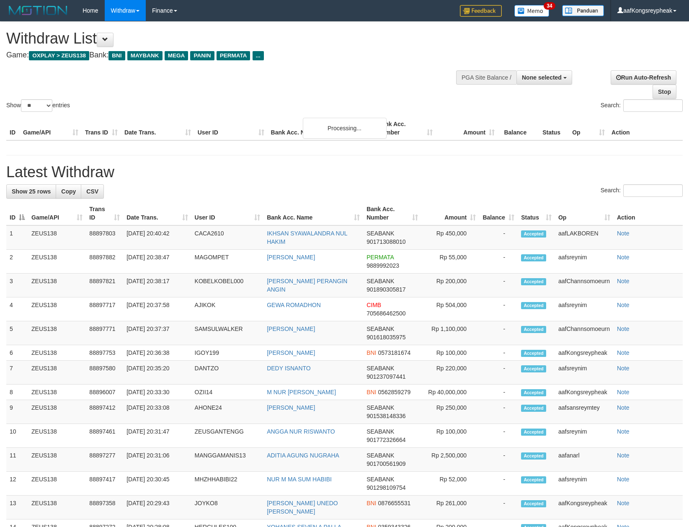  What do you see at coordinates (31, 191) in the screenshot?
I see `span: Show 25 rows` at bounding box center [31, 191].